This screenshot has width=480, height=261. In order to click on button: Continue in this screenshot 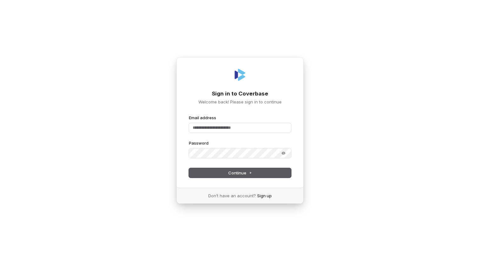, I will do `click(240, 173)`.